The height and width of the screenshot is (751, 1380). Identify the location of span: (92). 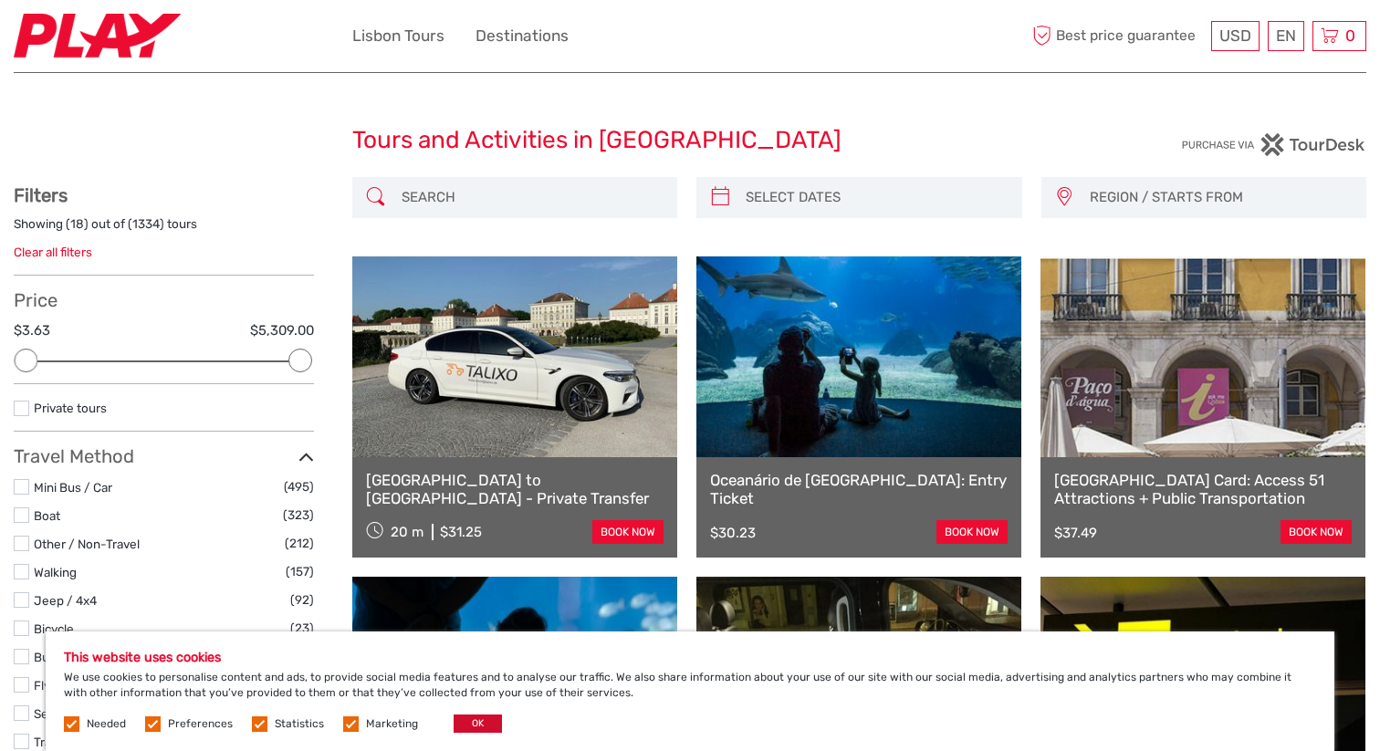
(302, 599).